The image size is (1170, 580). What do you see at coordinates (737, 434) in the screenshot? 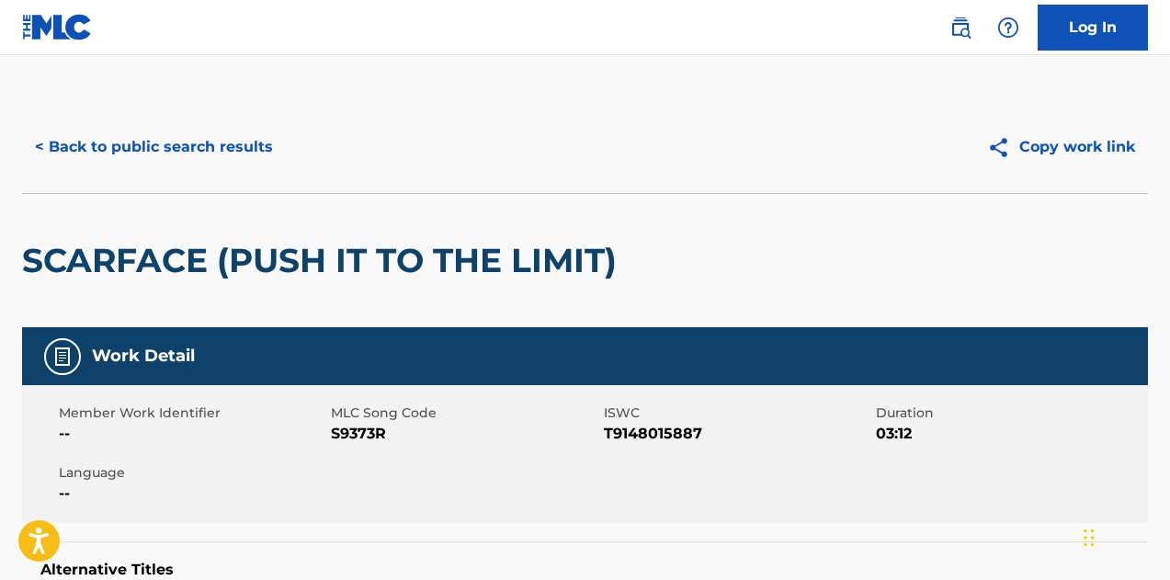
I see `span: T9148015887` at bounding box center [737, 434].